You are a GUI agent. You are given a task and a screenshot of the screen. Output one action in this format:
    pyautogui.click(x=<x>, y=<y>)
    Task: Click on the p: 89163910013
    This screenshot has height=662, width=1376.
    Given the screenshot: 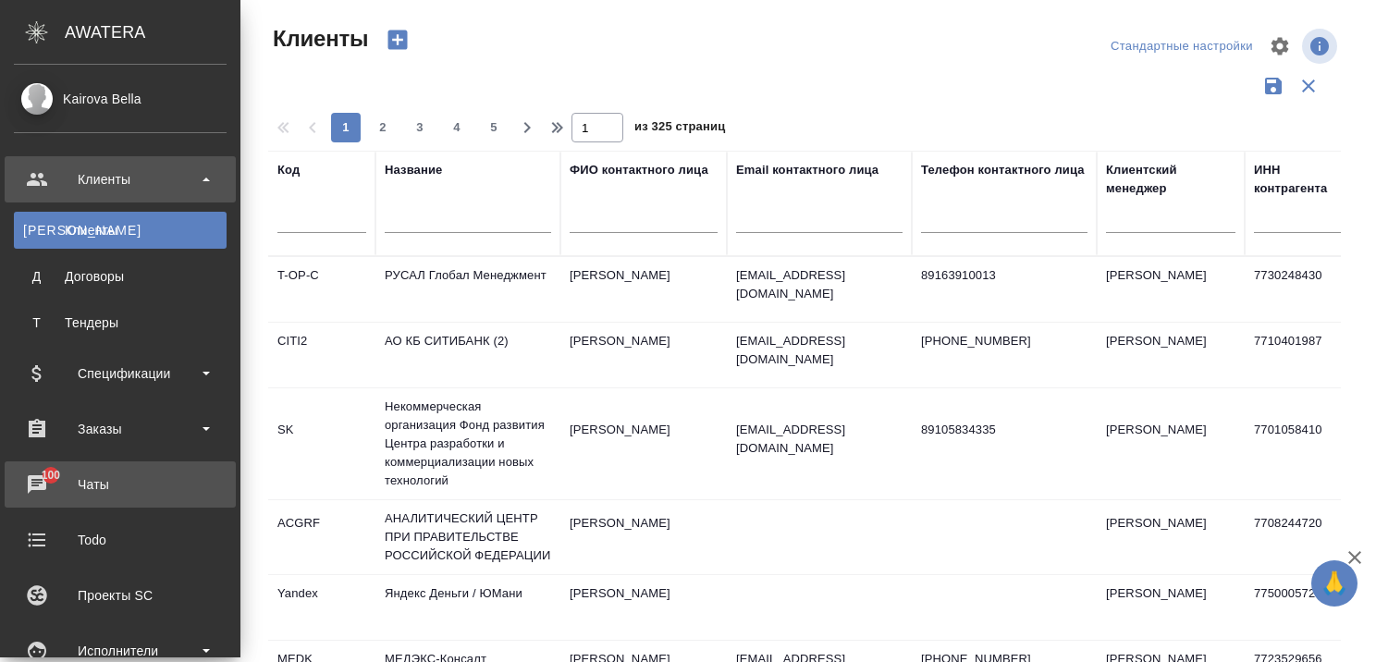 What is the action you would take?
    pyautogui.click(x=1004, y=276)
    